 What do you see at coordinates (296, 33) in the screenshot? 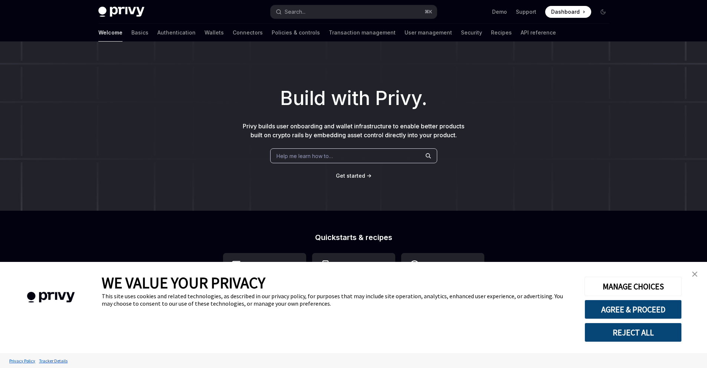
I see `a: Policies & controls` at bounding box center [296, 33].